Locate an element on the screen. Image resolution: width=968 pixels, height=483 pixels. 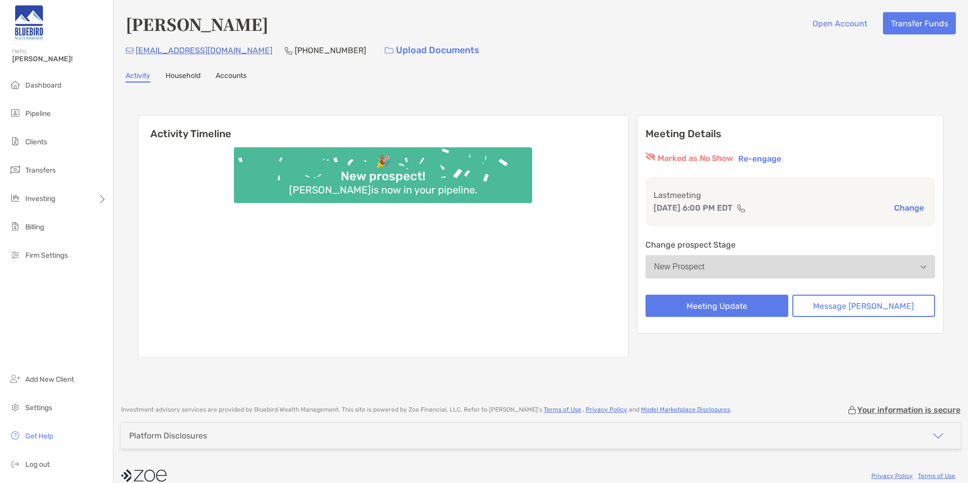
h6: Activity Timeline is located at coordinates (383, 128).